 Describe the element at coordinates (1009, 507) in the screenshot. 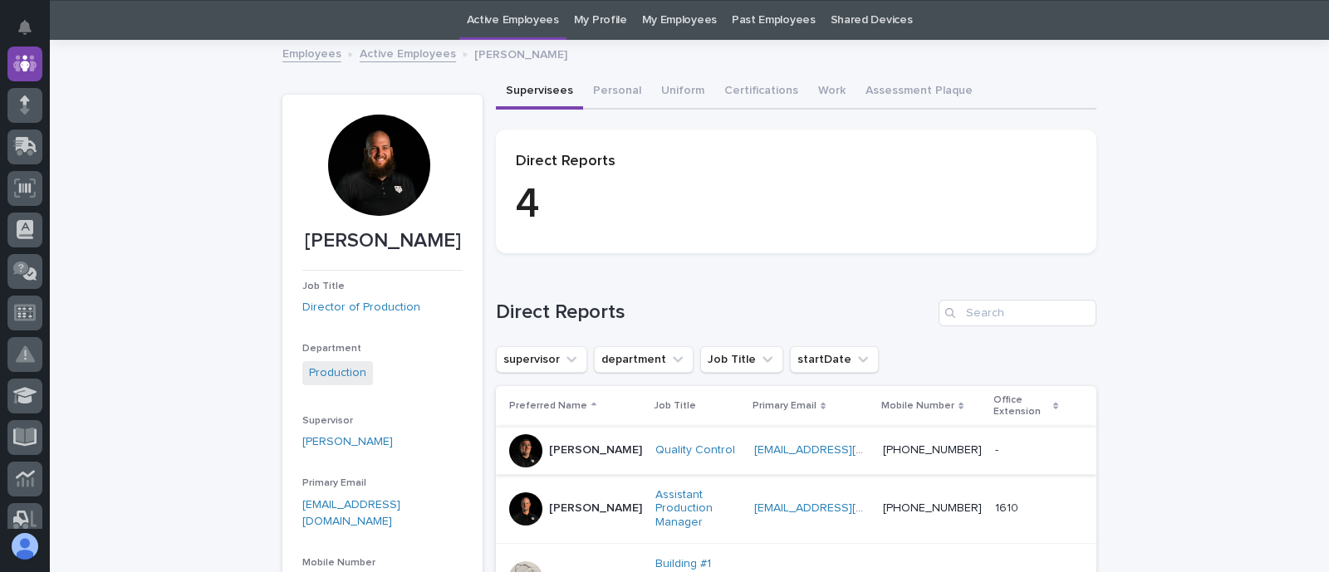

I see `p: 1610` at that location.